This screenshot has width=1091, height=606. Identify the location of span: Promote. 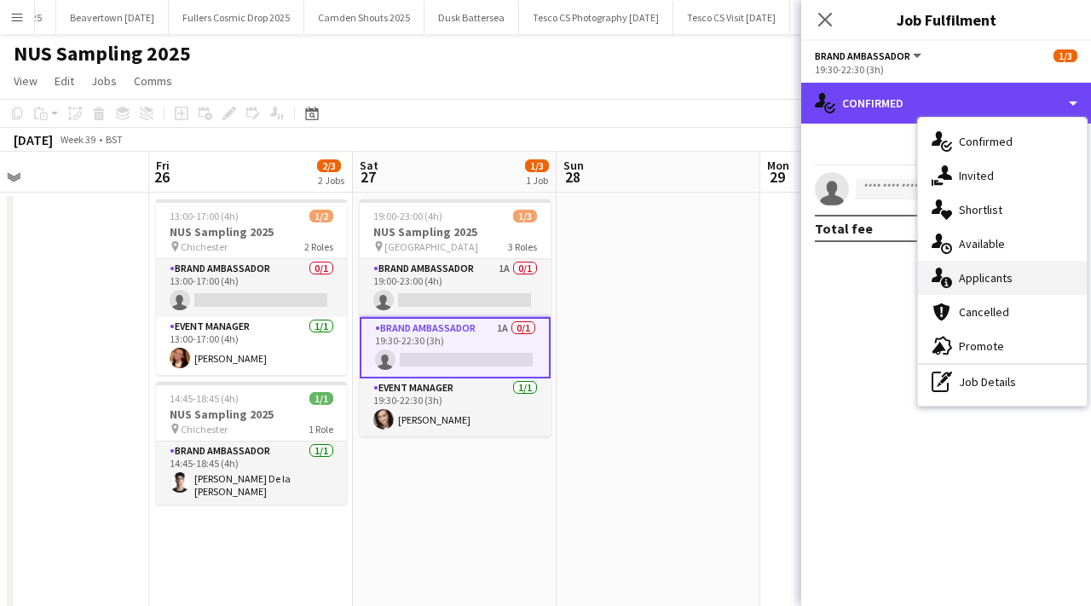
(981, 346).